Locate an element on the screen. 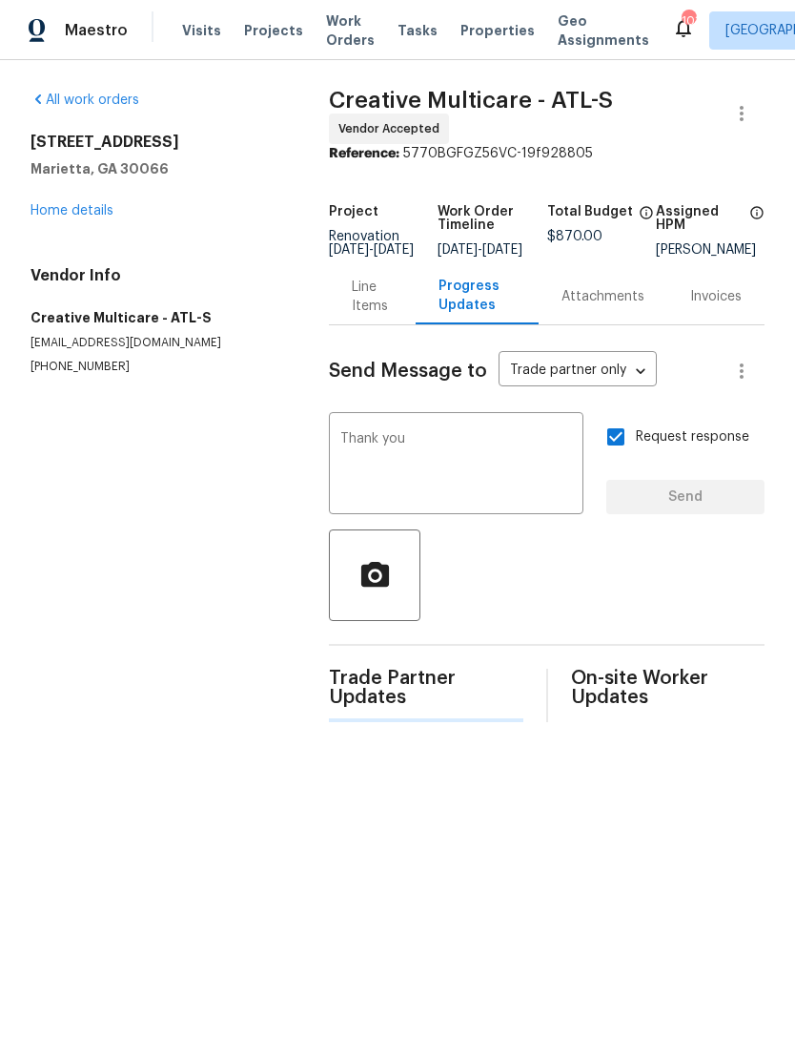  div: Attachments is located at coordinates (603, 297).